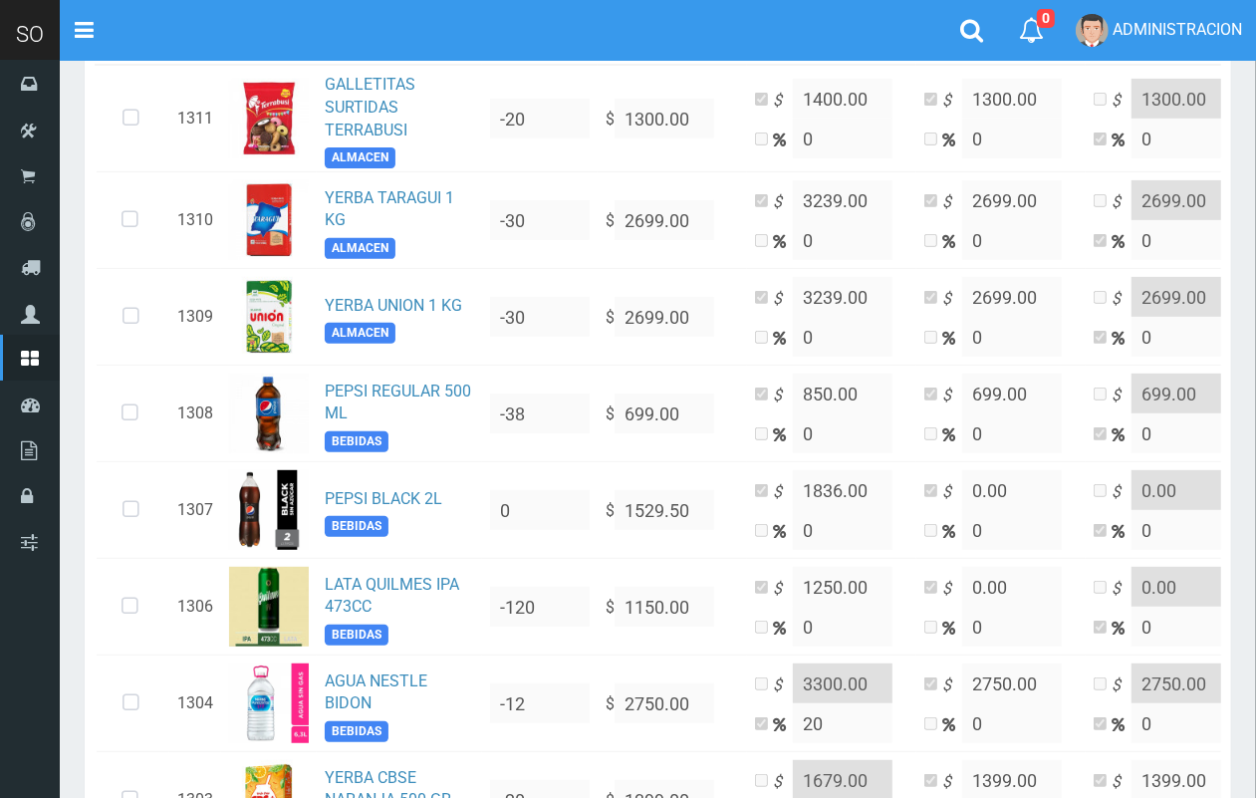  I want to click on span: ADMINISTRACION, so click(1177, 29).